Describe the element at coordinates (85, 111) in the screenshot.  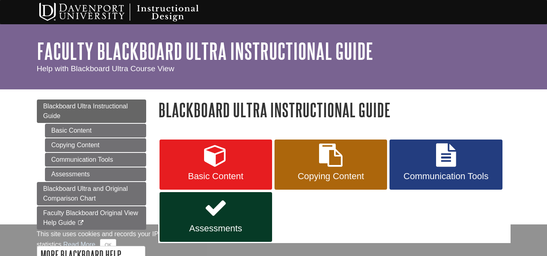
I see `span: Blackboard Ultra Instructional Guide` at that location.